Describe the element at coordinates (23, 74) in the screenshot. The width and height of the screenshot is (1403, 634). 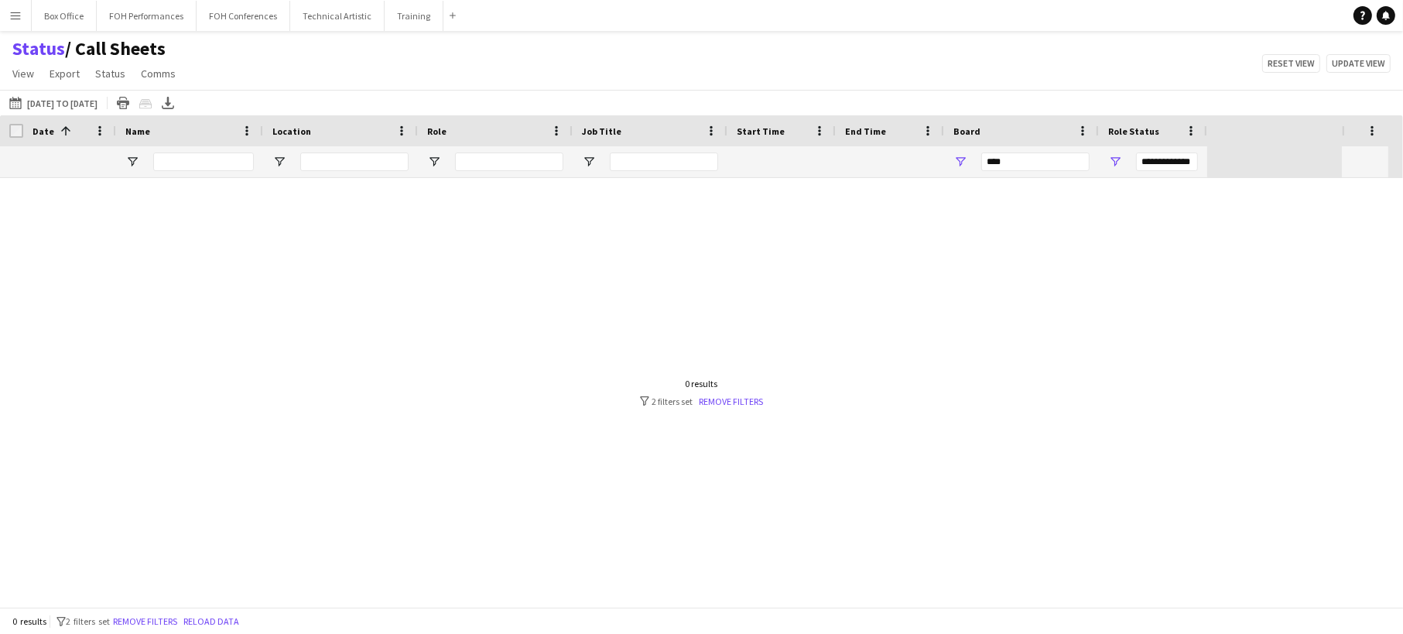
I see `span: View` at that location.